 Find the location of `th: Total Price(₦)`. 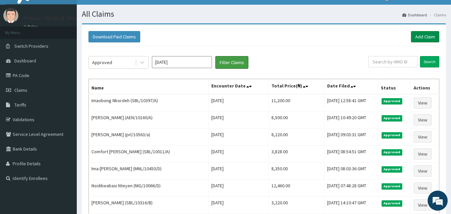

th: Total Price(₦) is located at coordinates (297, 87).